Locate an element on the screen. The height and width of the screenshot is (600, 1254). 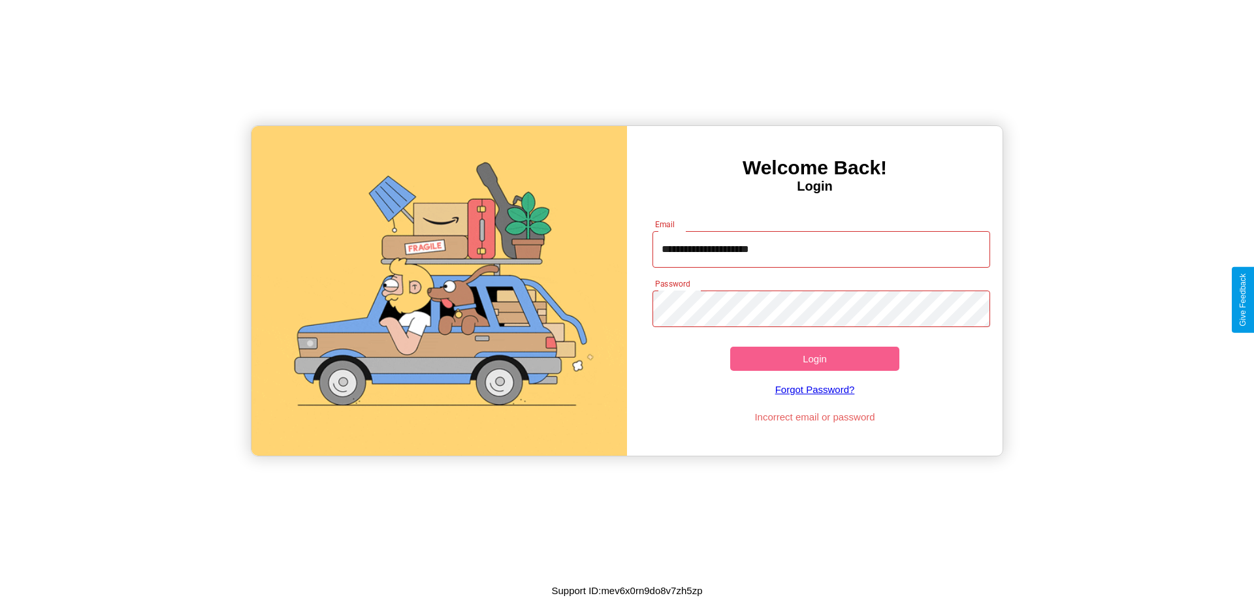
label: Password is located at coordinates (672, 283).